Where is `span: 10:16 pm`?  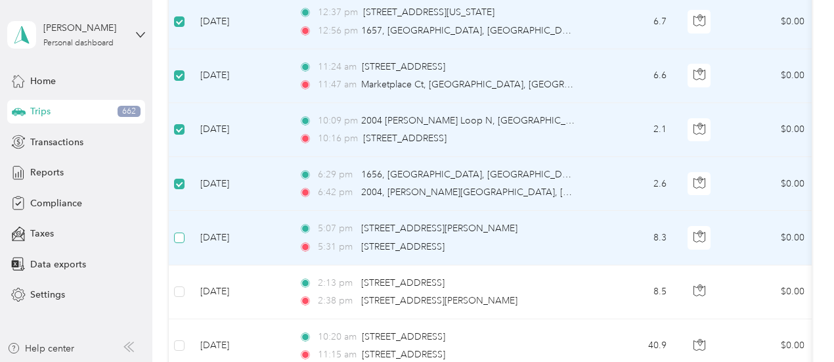 span: 10:16 pm is located at coordinates (337, 139).